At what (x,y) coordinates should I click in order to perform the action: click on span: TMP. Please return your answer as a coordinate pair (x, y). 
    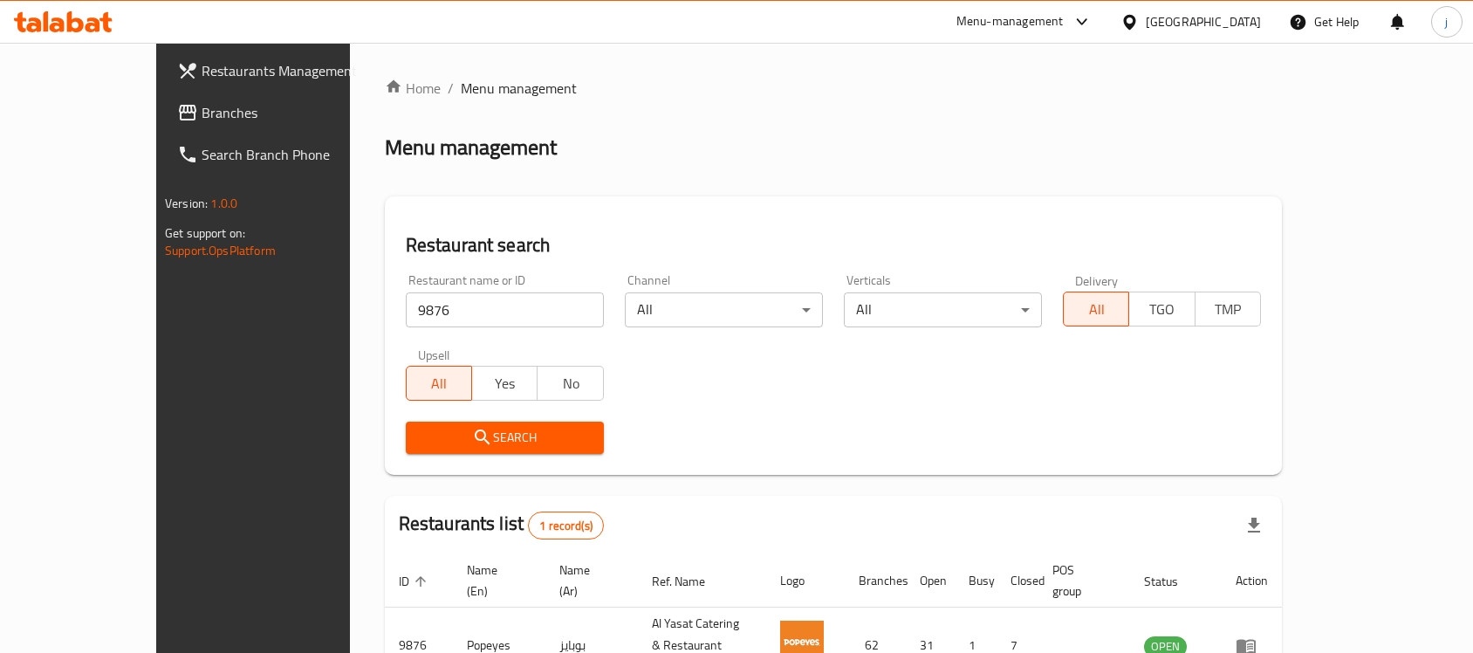
    Looking at the image, I should click on (1228, 309).